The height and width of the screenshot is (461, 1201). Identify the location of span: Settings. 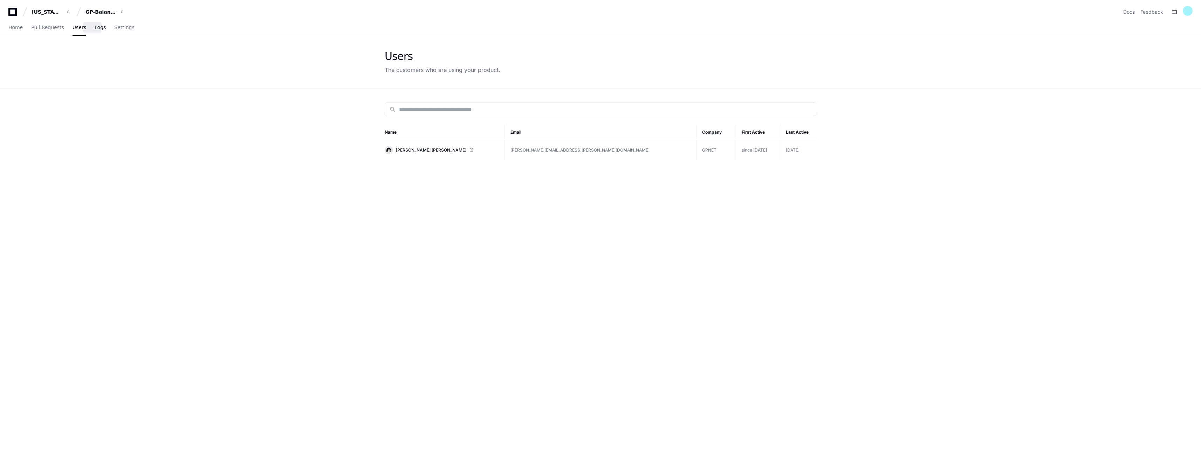
(124, 27).